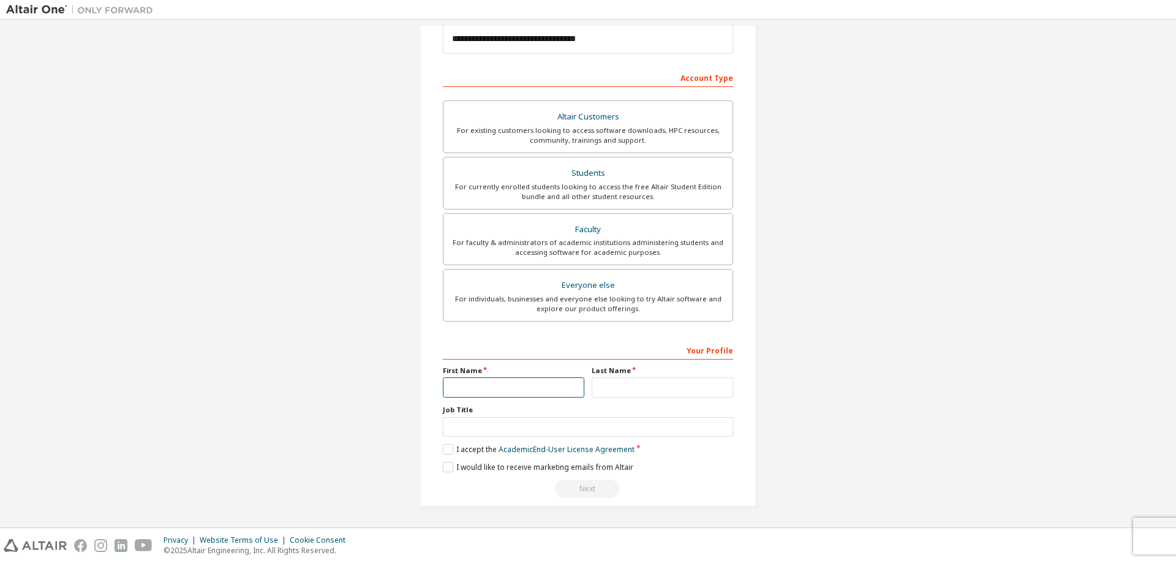  What do you see at coordinates (588, 350) in the screenshot?
I see `div: Your Profile` at bounding box center [588, 350].